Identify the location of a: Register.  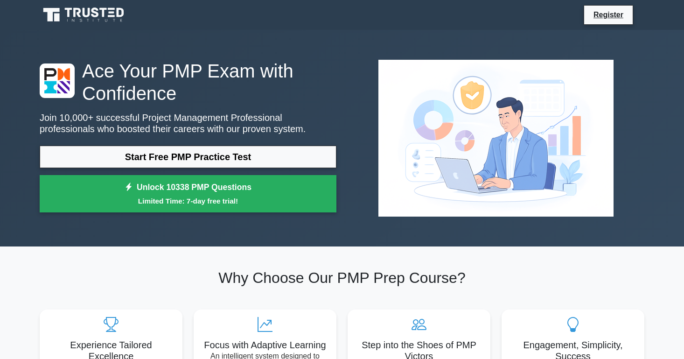
(609, 14).